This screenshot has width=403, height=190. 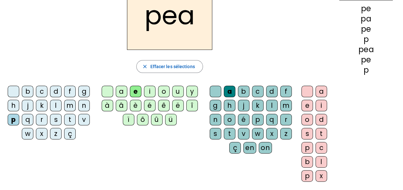 What do you see at coordinates (172, 67) in the screenshot?
I see `span: Effacer les sélections` at bounding box center [172, 67].